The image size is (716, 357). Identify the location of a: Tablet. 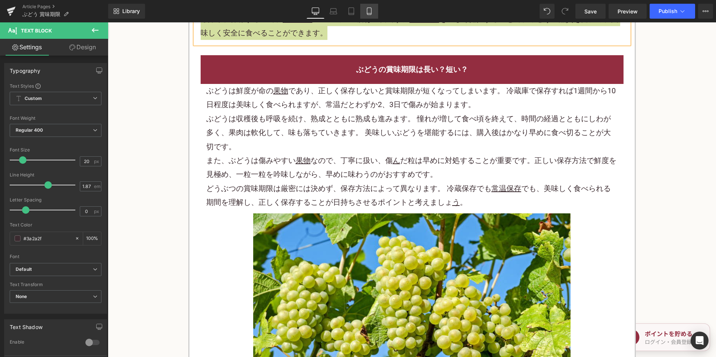
(351, 11).